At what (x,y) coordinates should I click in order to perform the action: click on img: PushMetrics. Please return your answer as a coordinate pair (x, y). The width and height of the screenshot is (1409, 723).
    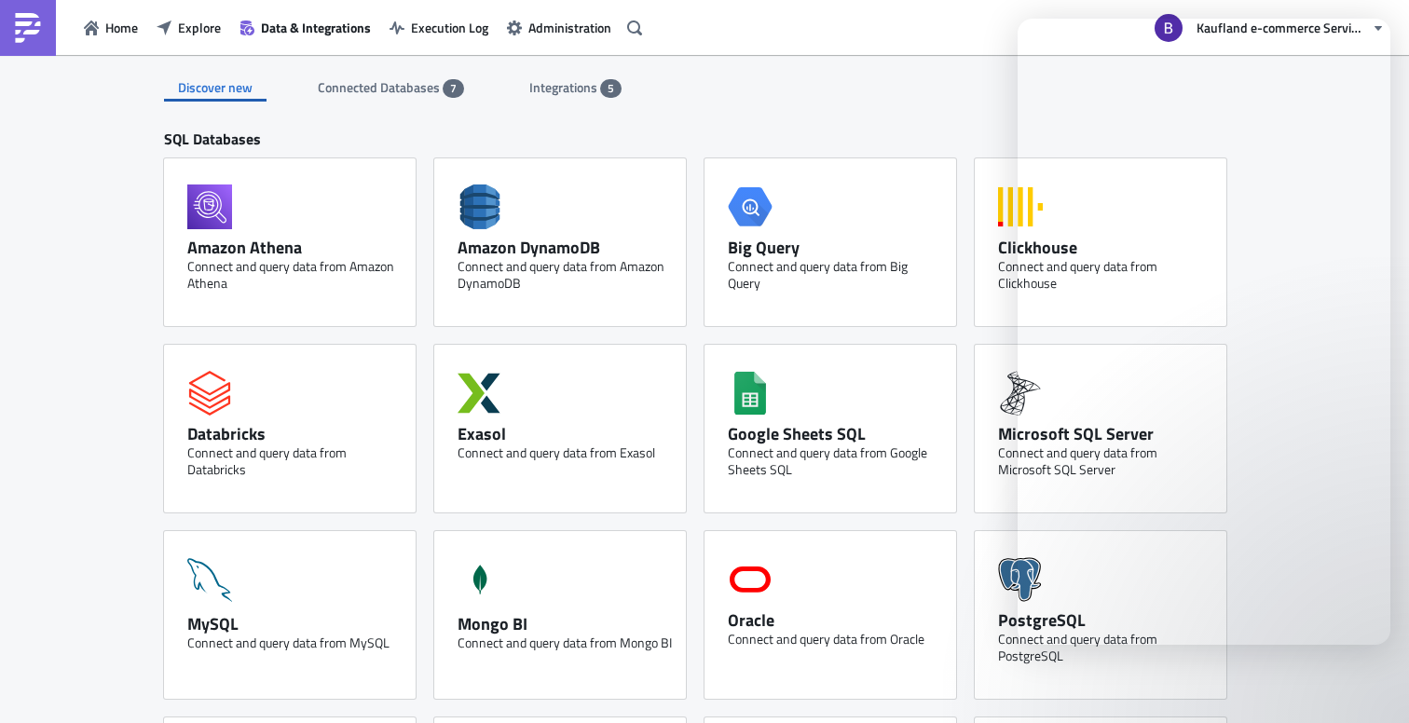
    Looking at the image, I should click on (28, 28).